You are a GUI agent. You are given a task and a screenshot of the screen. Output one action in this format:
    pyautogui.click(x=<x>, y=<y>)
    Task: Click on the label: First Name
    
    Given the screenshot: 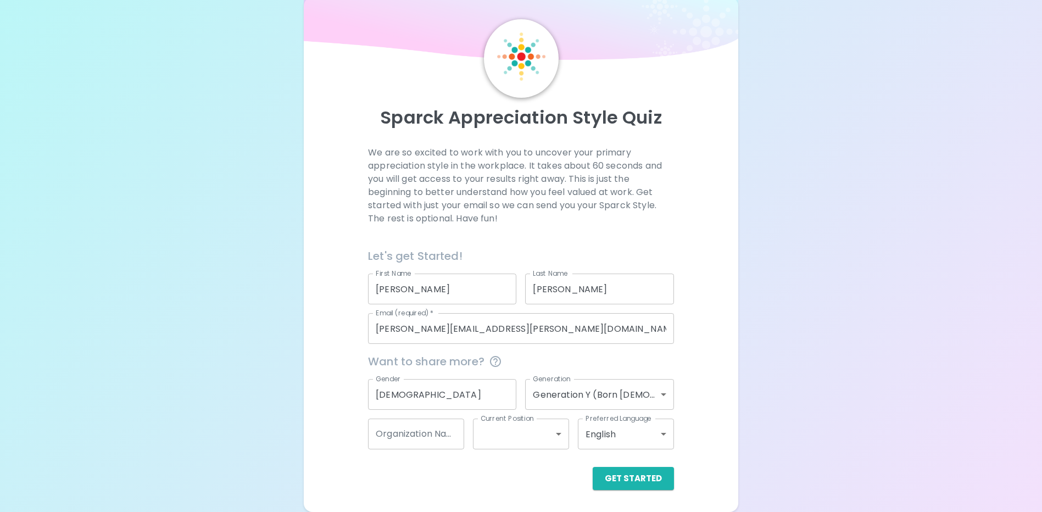 What is the action you would take?
    pyautogui.click(x=393, y=273)
    